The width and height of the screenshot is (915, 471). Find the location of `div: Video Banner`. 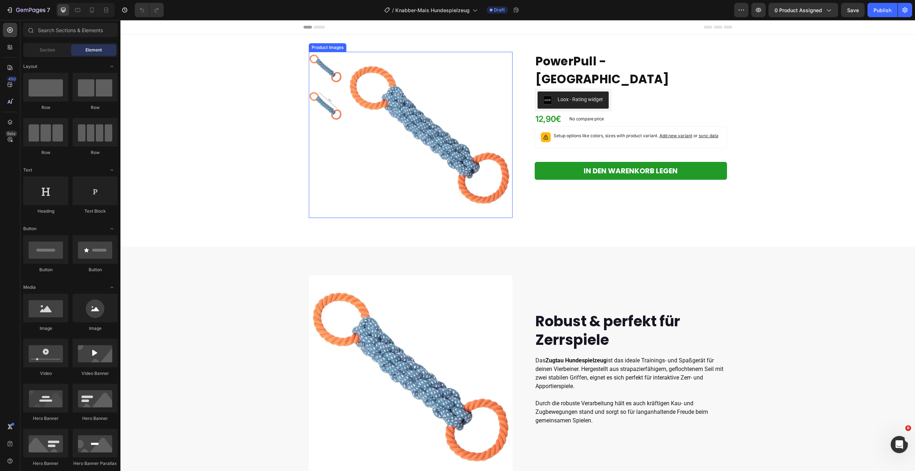

div: Video Banner is located at coordinates (95, 374).